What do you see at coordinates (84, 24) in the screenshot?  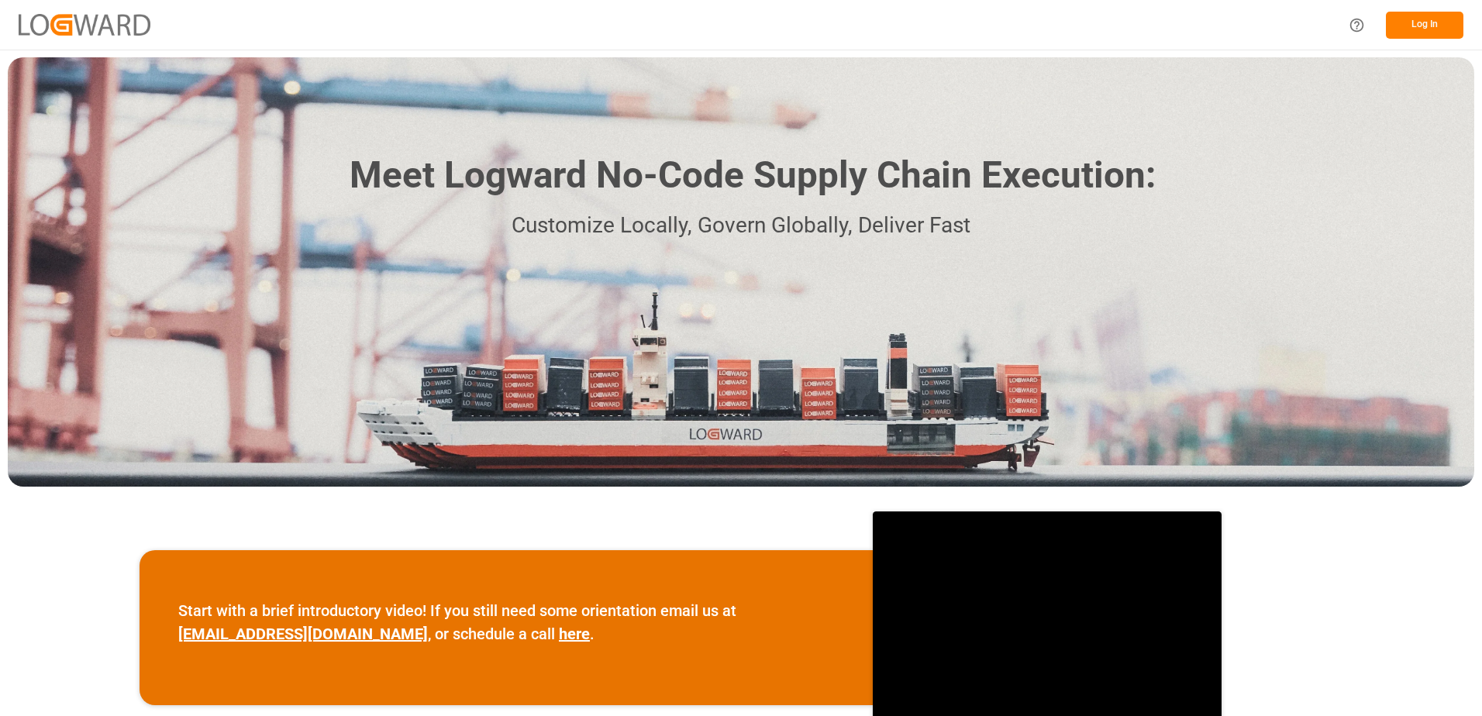 I see `img: Logward_new_orange.png` at bounding box center [84, 24].